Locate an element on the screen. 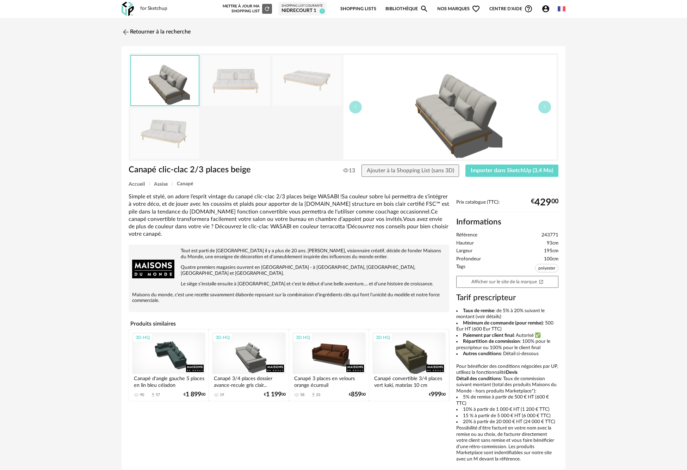 This screenshot has height=470, width=687. img: svg+xml;base64,PHN2ZyB3aWR0aD0iMjQiIGhlaWdodD0iMjQiIHZpZXdCb3g9IjAgMCAyNCAyNCIgZmlsbD0ibm9uZSIgeG... is located at coordinates (126, 32).